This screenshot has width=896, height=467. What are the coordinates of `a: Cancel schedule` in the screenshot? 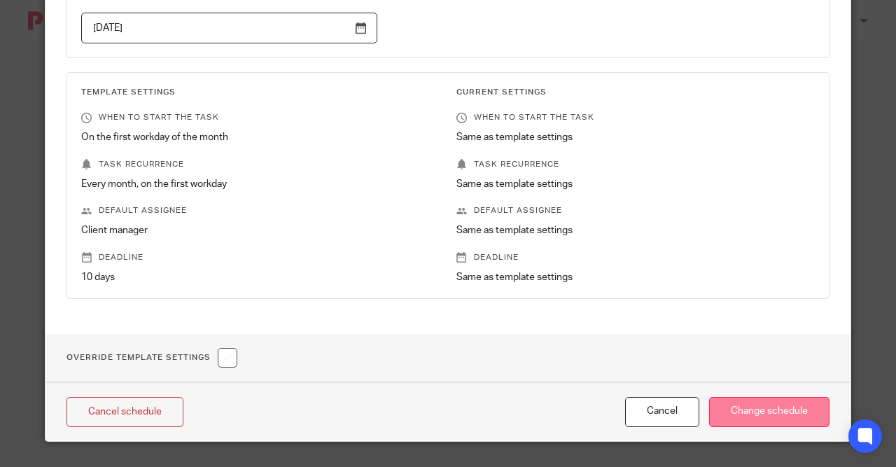 It's located at (125, 412).